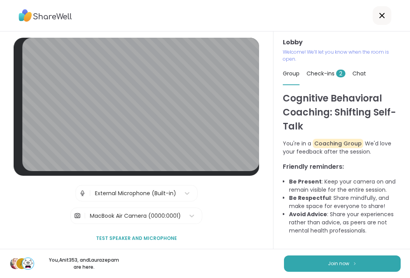 The height and width of the screenshot is (278, 410). Describe the element at coordinates (344, 186) in the screenshot. I see `li: : Keep your camera on and remain visible for the entire session.` at that location.